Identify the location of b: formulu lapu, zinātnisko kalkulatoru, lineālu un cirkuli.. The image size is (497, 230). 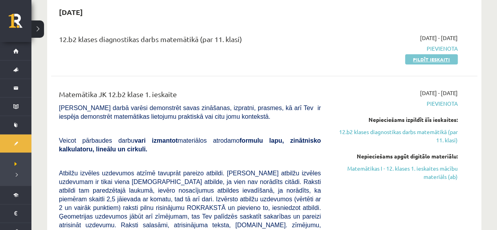
(190, 145).